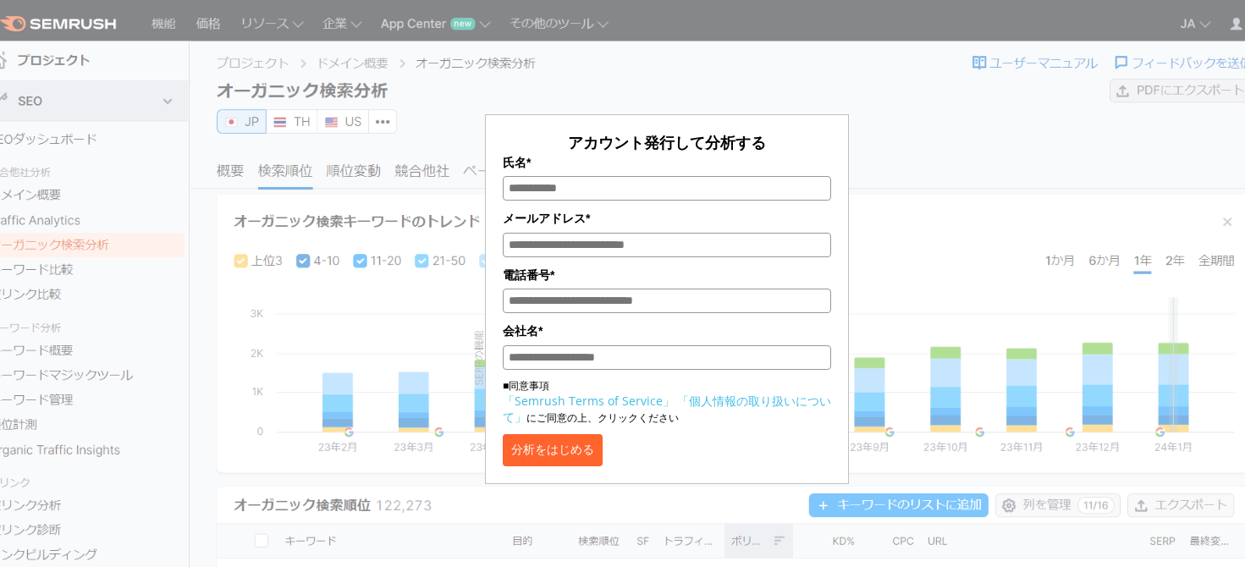 The image size is (1245, 567). Describe the element at coordinates (667, 402) in the screenshot. I see `p: ■同意事項 にご同意の上、クリックください` at that location.